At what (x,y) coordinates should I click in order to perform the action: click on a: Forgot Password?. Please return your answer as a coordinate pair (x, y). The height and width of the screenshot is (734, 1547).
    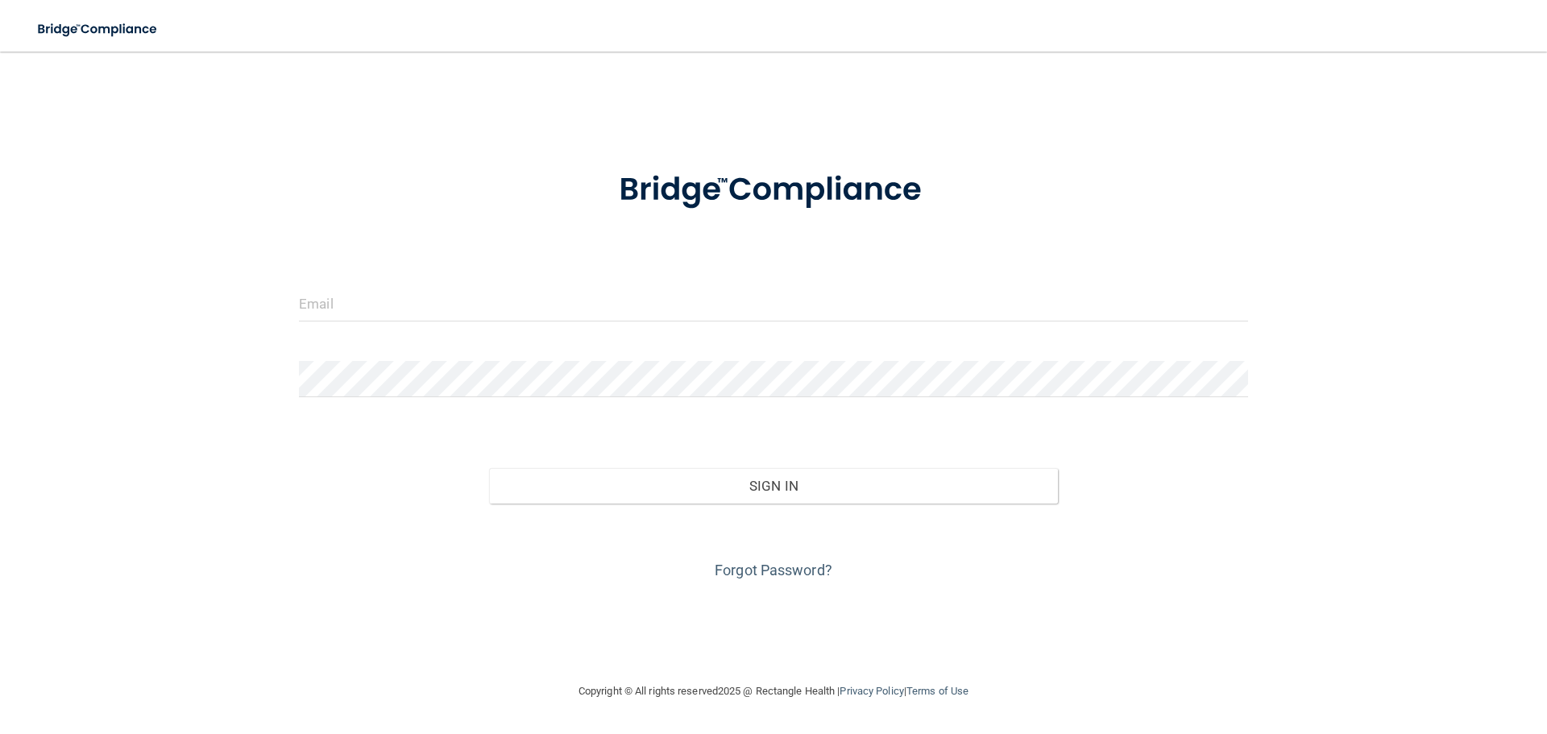
    Looking at the image, I should click on (773, 570).